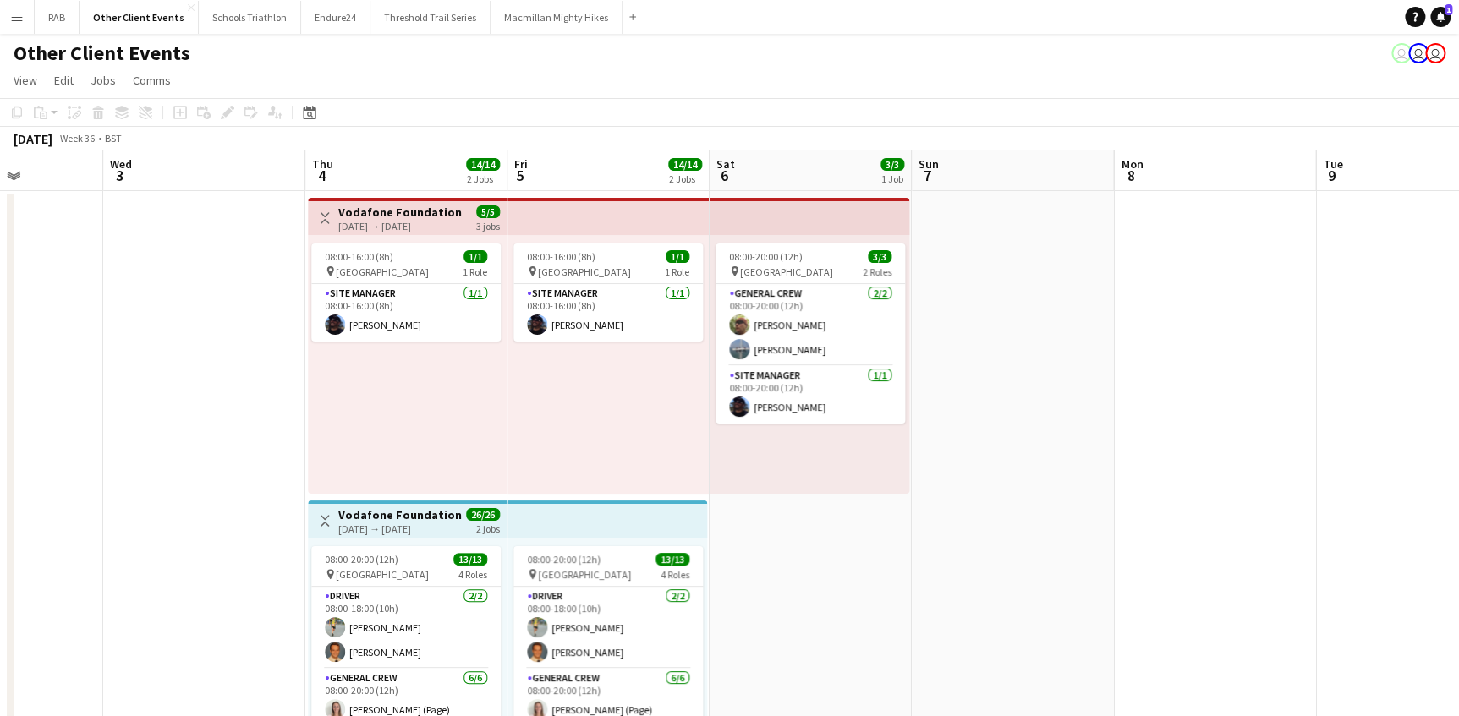 Image resolution: width=1459 pixels, height=716 pixels. Describe the element at coordinates (103, 80) in the screenshot. I see `a: Jobs` at that location.